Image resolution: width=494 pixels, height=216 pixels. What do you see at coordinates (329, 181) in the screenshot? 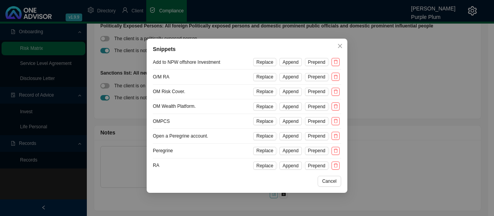
I see `button: Cancel` at bounding box center [329, 181].